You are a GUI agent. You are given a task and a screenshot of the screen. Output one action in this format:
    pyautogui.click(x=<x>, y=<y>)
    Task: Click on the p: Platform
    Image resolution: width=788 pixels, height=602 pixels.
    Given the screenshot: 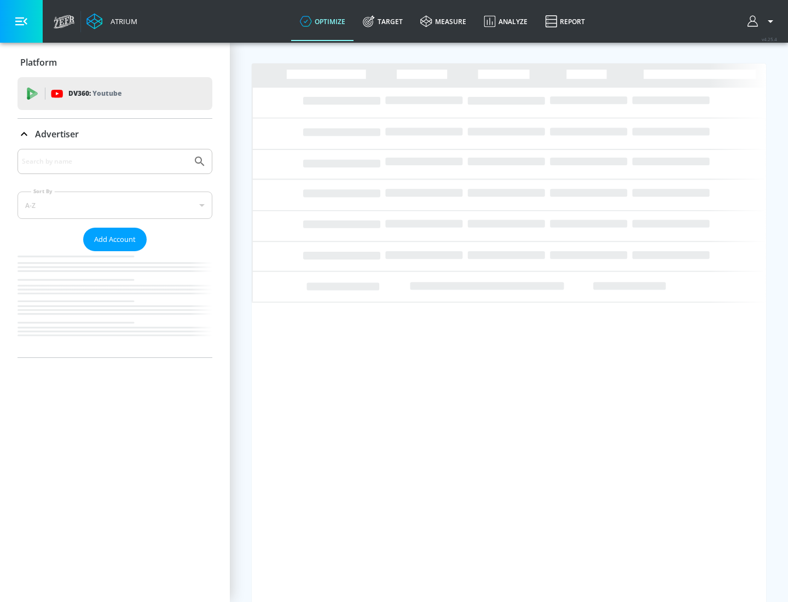 What is the action you would take?
    pyautogui.click(x=38, y=62)
    